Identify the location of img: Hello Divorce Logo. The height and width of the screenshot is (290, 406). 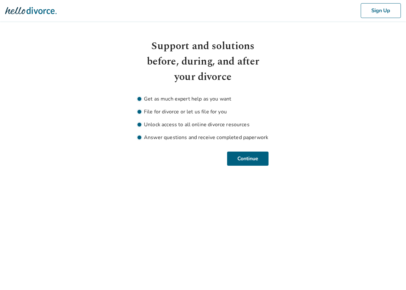
(31, 11).